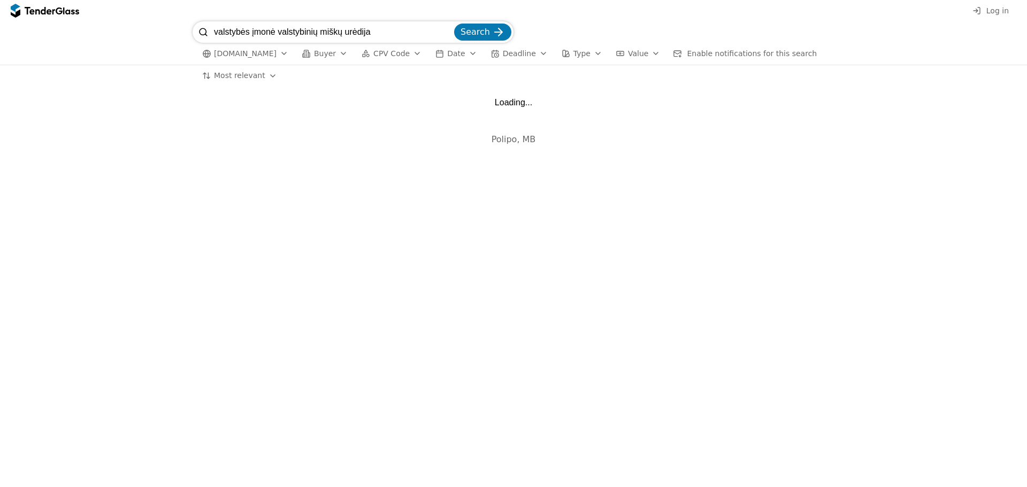  I want to click on button: Value, so click(638, 54).